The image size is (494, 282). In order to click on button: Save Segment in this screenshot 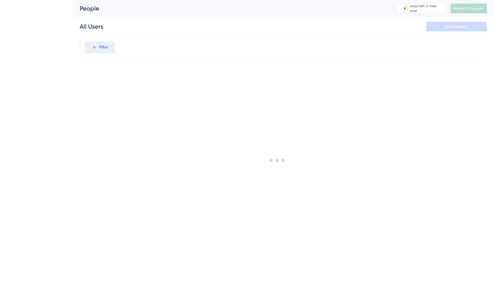, I will do `click(456, 27)`.